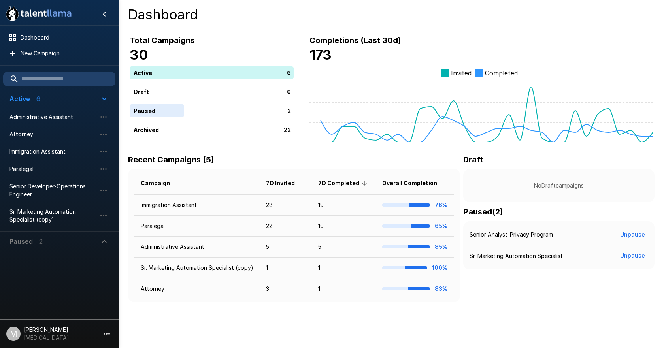 This screenshot has height=348, width=664. I want to click on b: Paused ( 2 ), so click(483, 212).